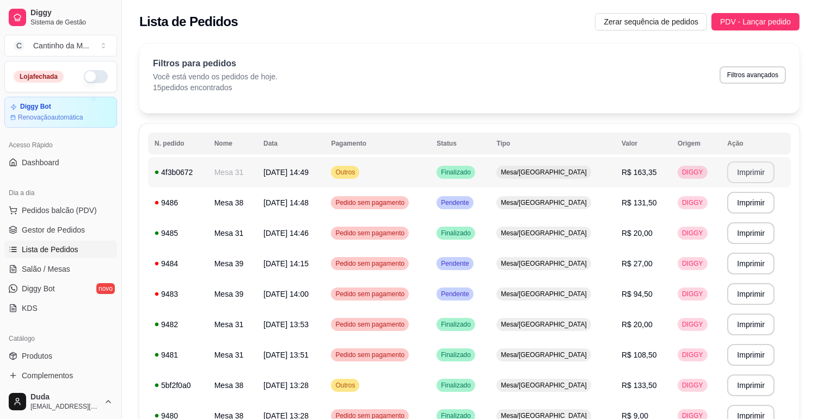  I want to click on button: Zerar sequência de pedidos, so click(651, 22).